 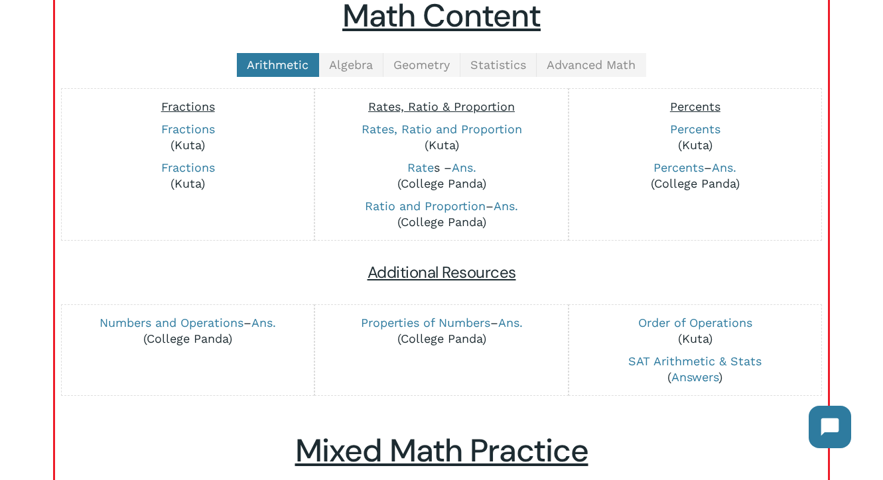 I want to click on a: Ratio and Proportion, so click(x=425, y=206).